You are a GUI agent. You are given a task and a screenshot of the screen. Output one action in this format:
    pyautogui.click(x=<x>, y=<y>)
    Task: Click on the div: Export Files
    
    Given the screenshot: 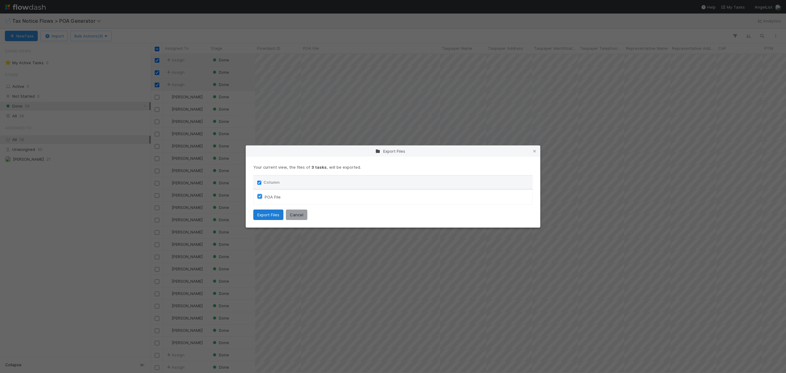 What is the action you would take?
    pyautogui.click(x=393, y=151)
    